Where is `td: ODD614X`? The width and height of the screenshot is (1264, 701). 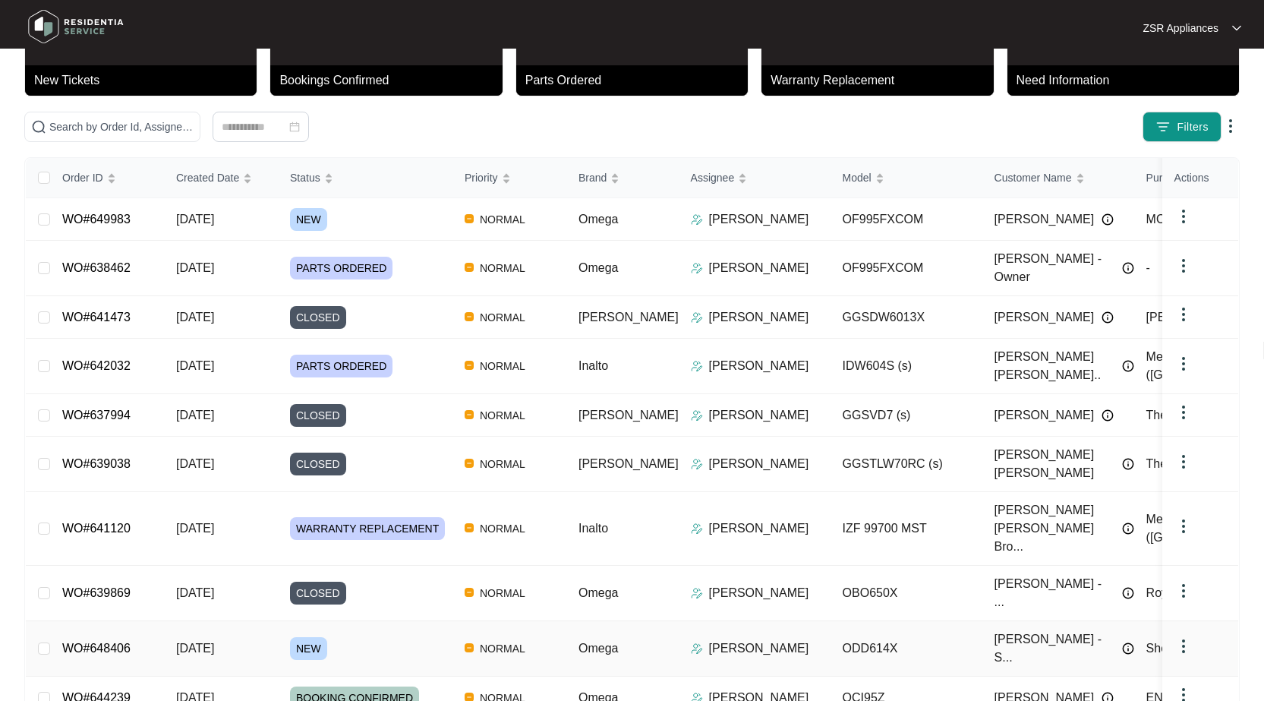 td: ODD614X is located at coordinates (906, 648).